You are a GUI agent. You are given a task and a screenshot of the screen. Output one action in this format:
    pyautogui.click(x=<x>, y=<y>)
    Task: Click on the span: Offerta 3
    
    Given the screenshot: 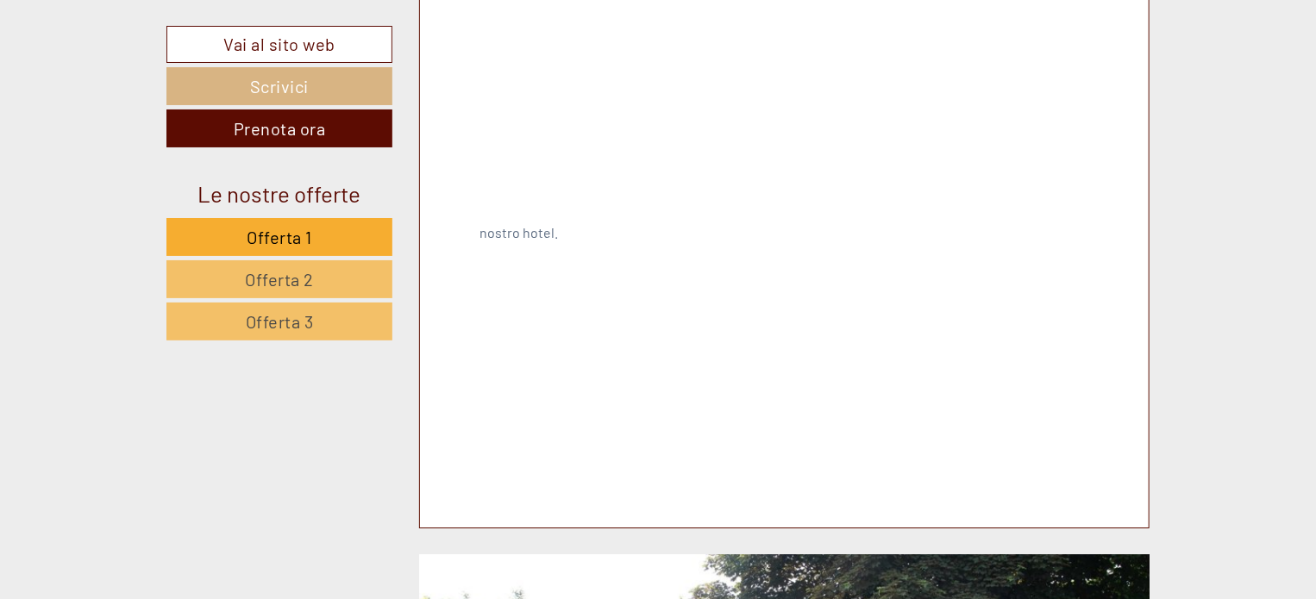 What is the action you would take?
    pyautogui.click(x=279, y=322)
    